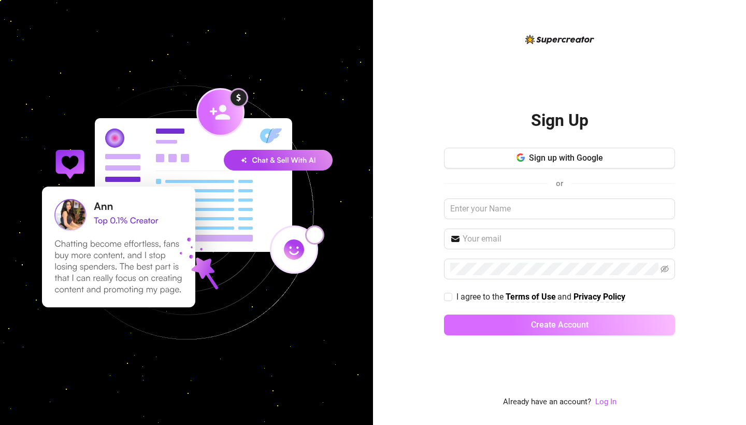 The height and width of the screenshot is (425, 746). Describe the element at coordinates (559, 39) in the screenshot. I see `img: logo-BBDzfeDw.svg` at that location.